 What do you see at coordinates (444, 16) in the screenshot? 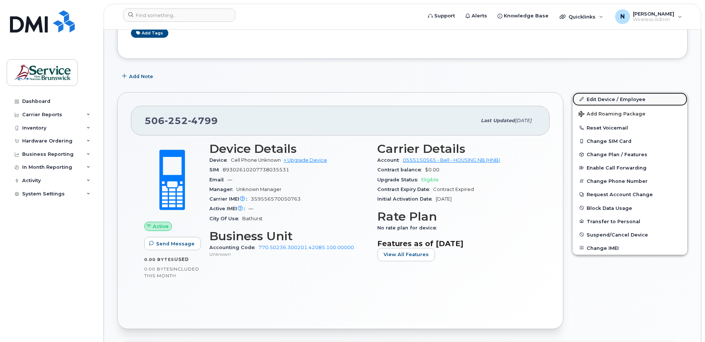
I see `span: Support` at bounding box center [444, 16].